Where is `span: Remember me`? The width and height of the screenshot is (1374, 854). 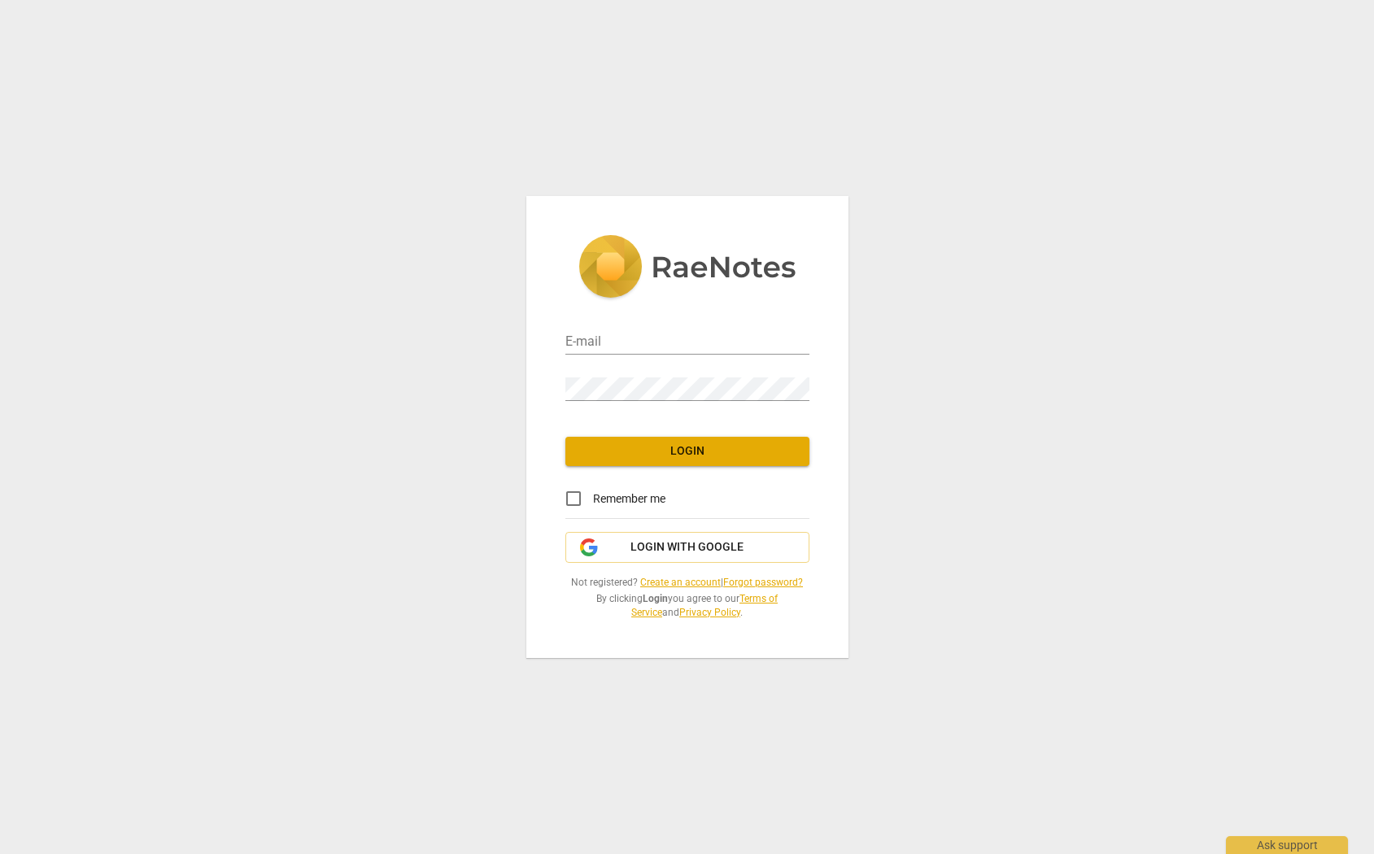 span: Remember me is located at coordinates (629, 499).